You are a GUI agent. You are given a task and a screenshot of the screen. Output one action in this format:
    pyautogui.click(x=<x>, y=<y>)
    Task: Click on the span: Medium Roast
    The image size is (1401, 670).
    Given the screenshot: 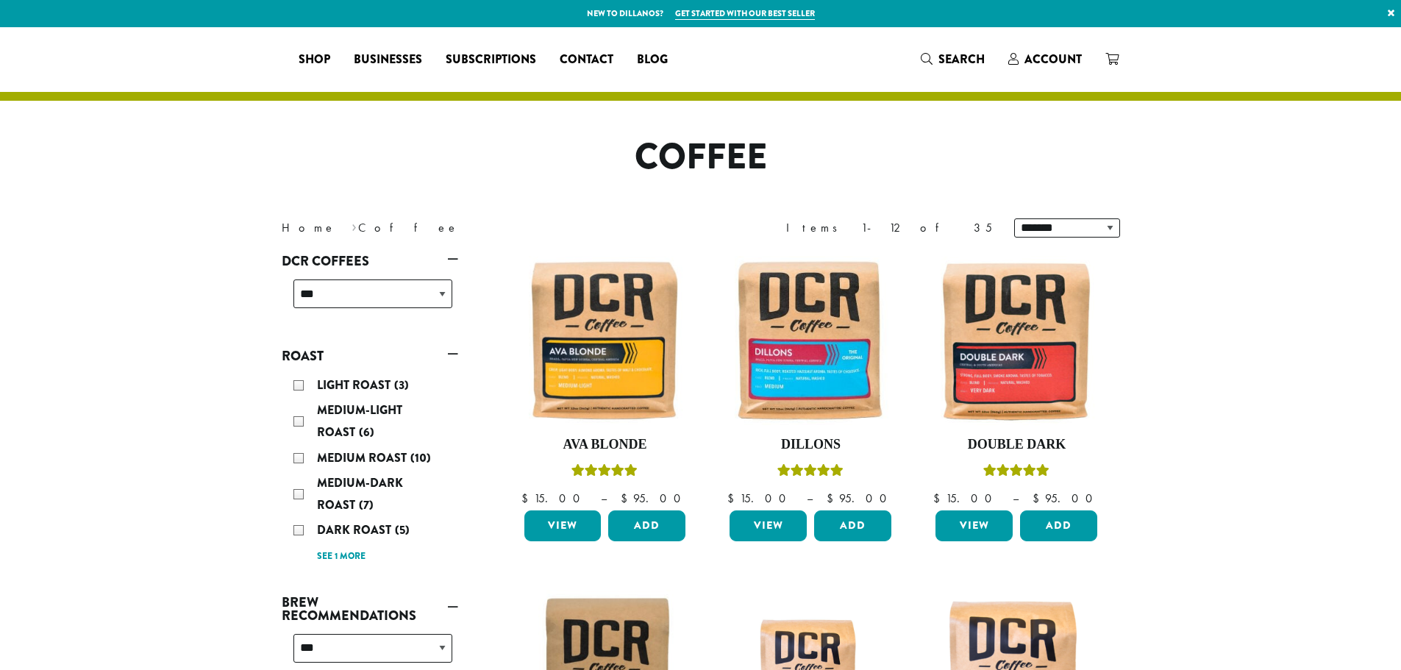 What is the action you would take?
    pyautogui.click(x=363, y=458)
    